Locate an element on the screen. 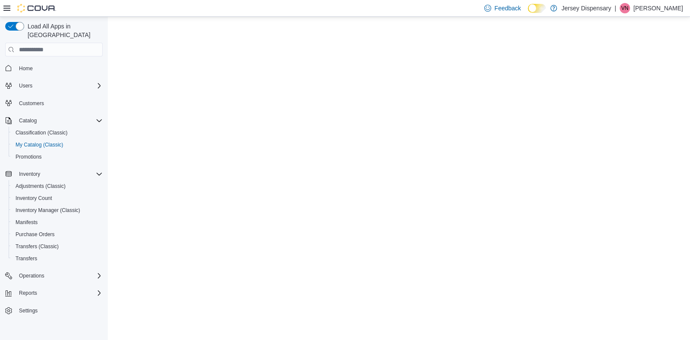 The image size is (690, 340). button: Manifests is located at coordinates (57, 222).